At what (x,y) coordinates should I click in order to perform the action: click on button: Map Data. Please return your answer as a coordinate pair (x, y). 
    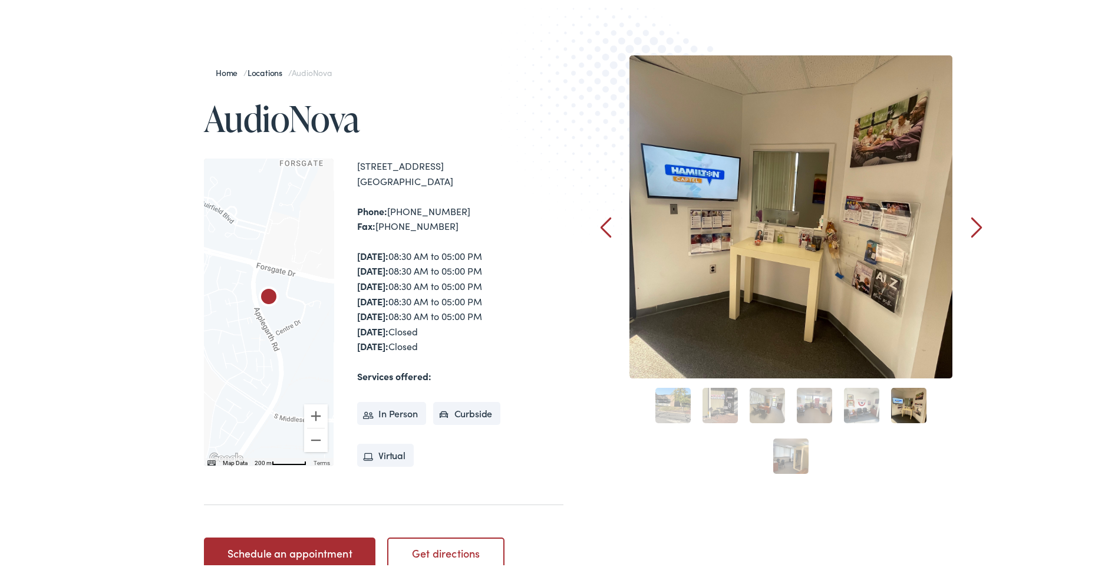
    Looking at the image, I should click on (235, 461).